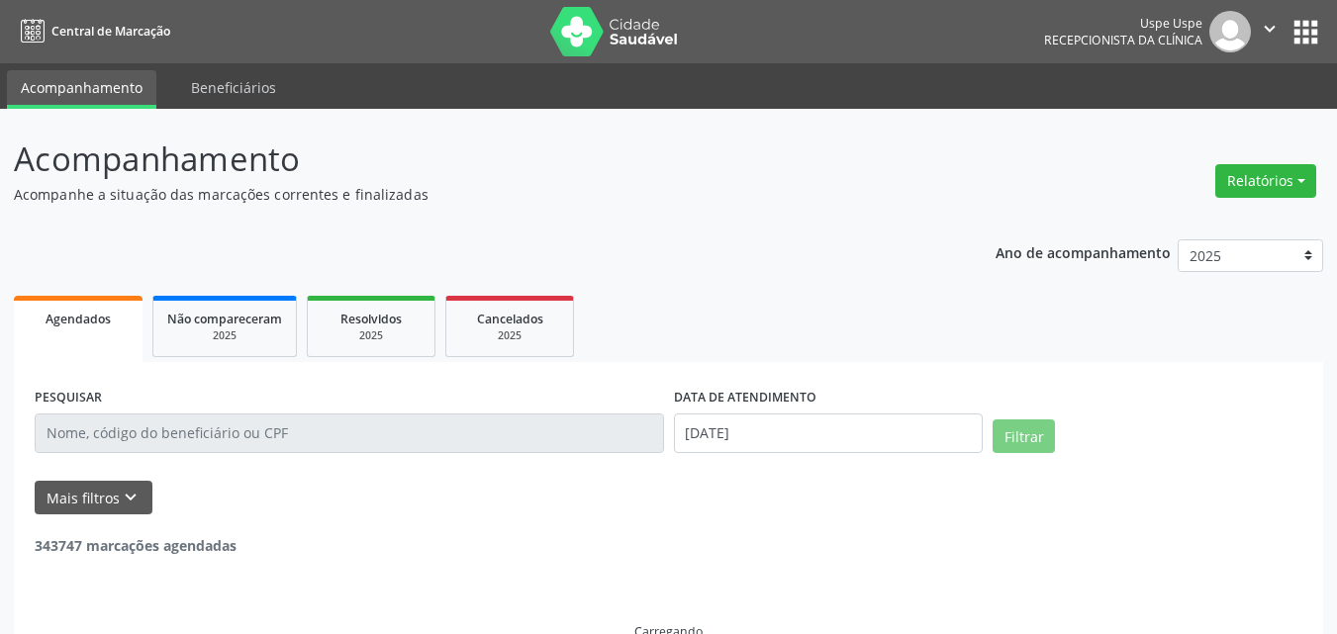 The image size is (1337, 634). What do you see at coordinates (225, 319) in the screenshot?
I see `span: Não compareceram` at bounding box center [225, 319].